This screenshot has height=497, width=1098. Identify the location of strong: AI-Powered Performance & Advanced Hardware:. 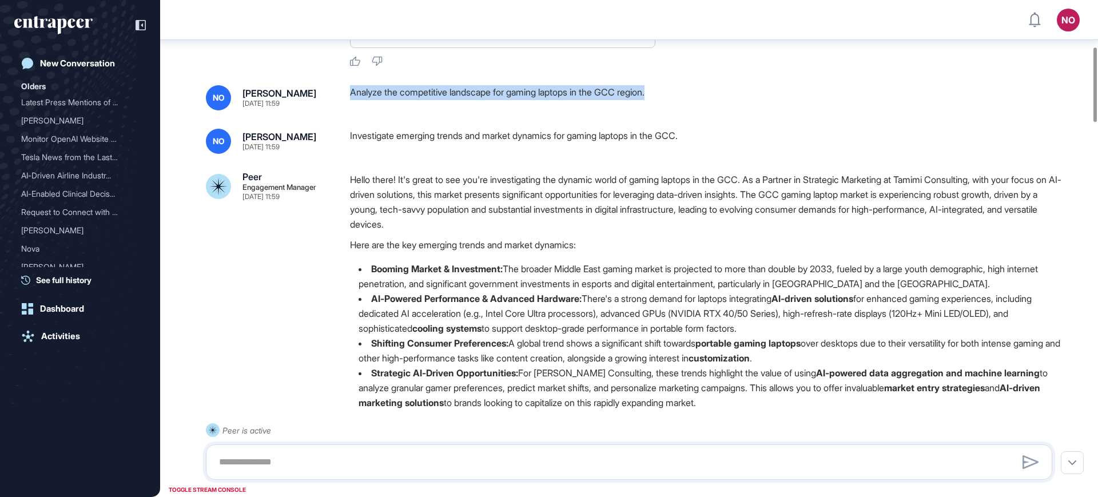
(476, 298).